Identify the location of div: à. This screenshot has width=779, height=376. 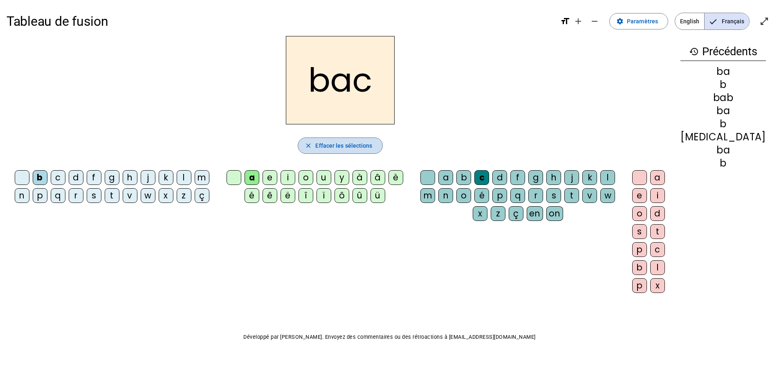
(360, 177).